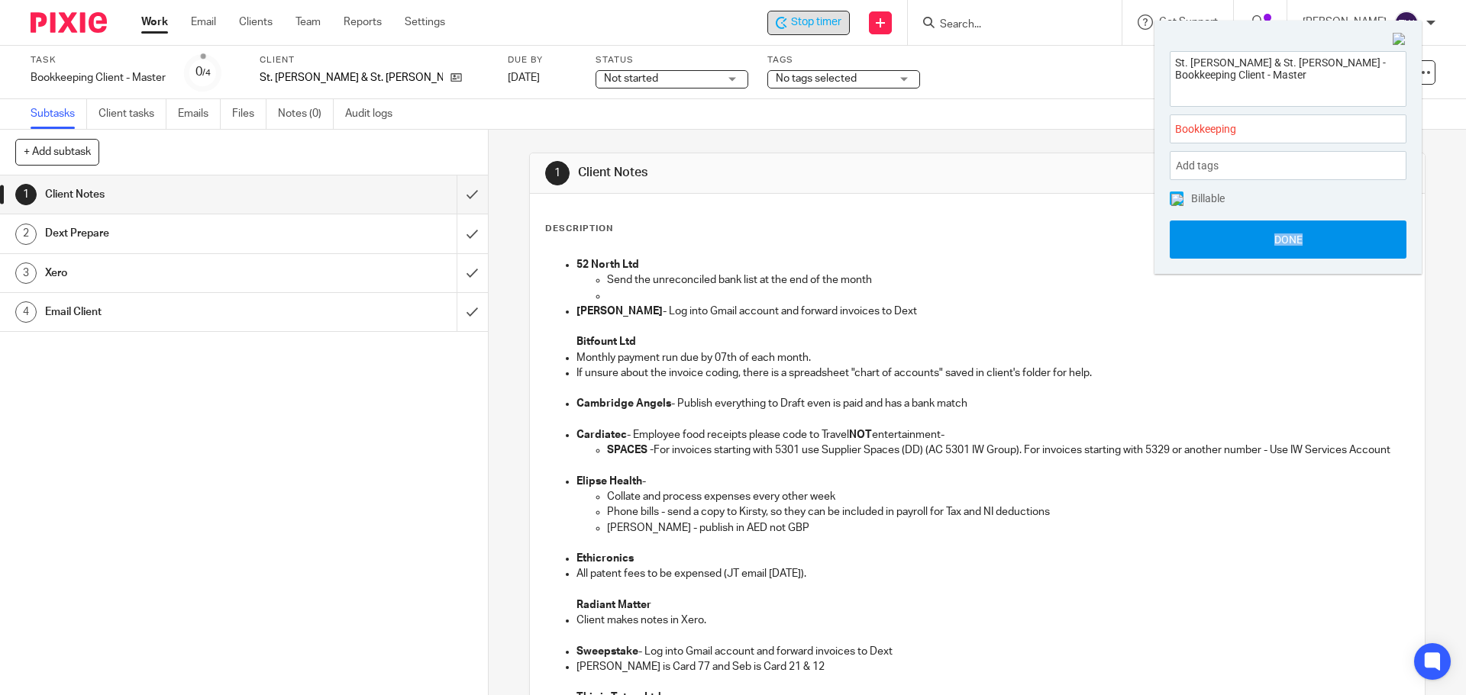  I want to click on p: Client makes notes in Xero., so click(992, 621).